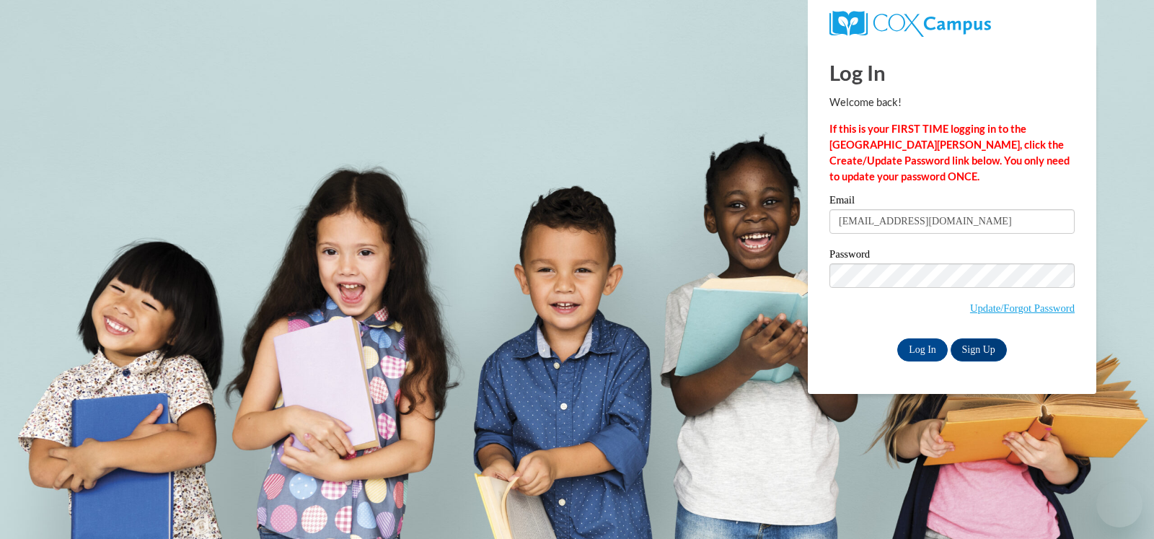 Image resolution: width=1154 pixels, height=539 pixels. What do you see at coordinates (922, 350) in the screenshot?
I see `input: Log In` at bounding box center [922, 350].